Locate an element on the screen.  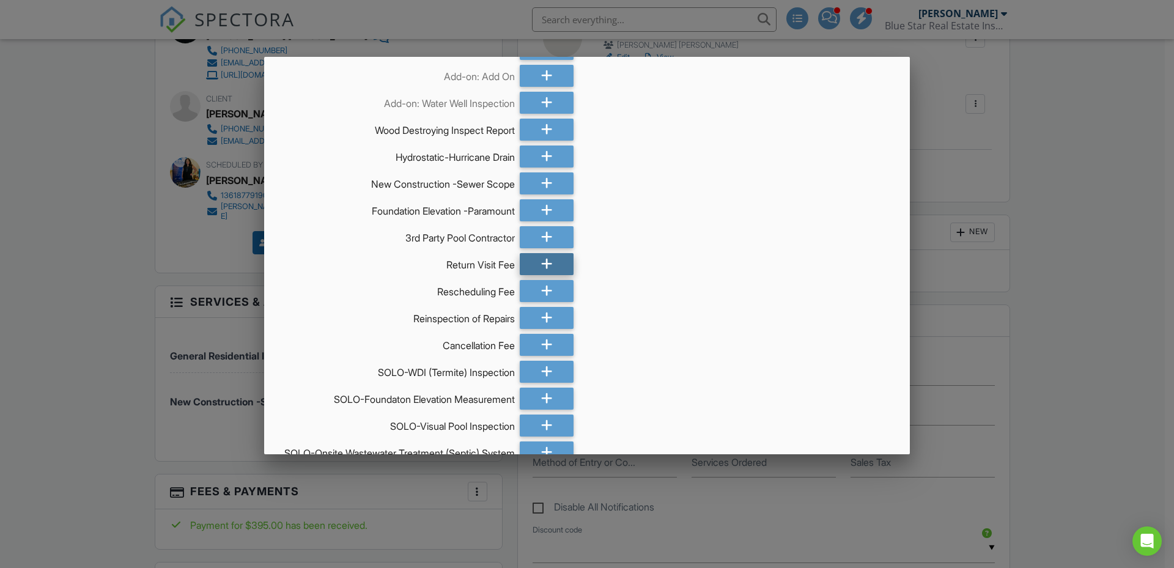
div: SOLO-WDI (Termite) Inspection is located at coordinates (398, 370).